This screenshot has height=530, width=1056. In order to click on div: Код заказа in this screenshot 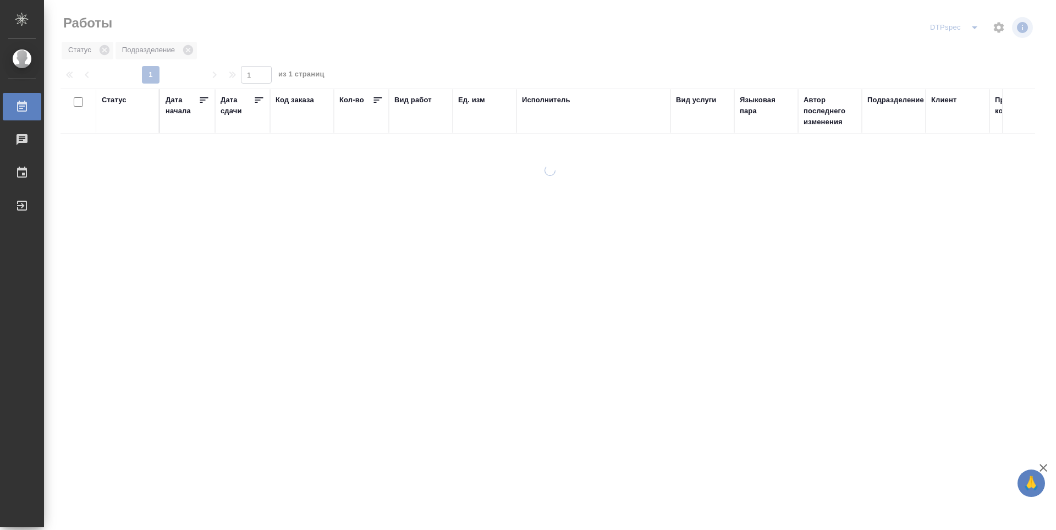, I will do `click(295, 100)`.